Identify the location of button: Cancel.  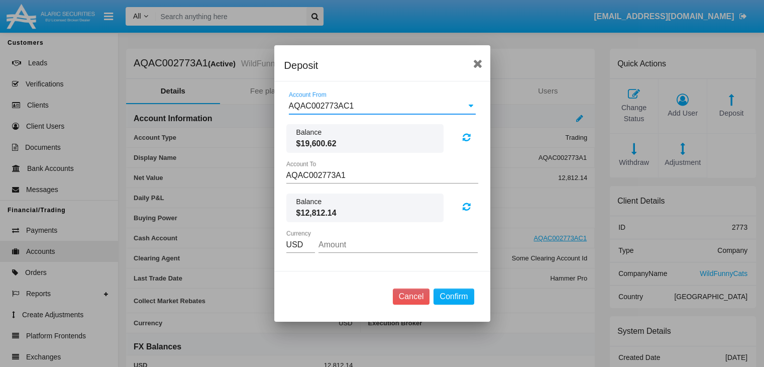
(412, 297).